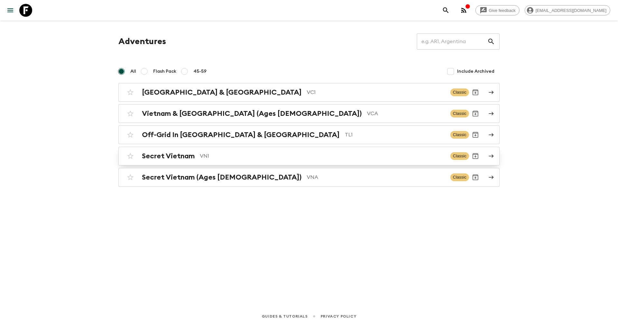 The width and height of the screenshot is (618, 325). I want to click on span: Give feedback, so click(502, 10).